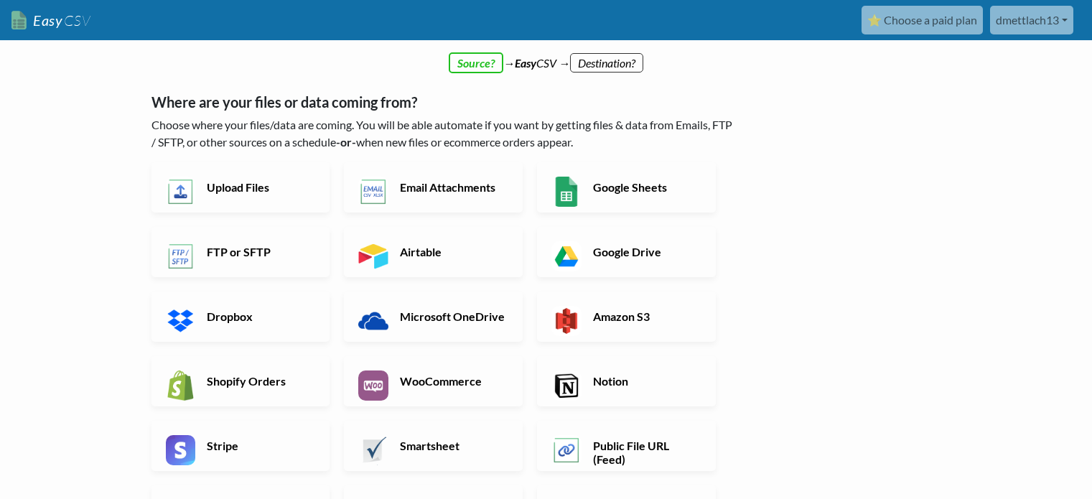  I want to click on h6: Amazon S3, so click(646, 316).